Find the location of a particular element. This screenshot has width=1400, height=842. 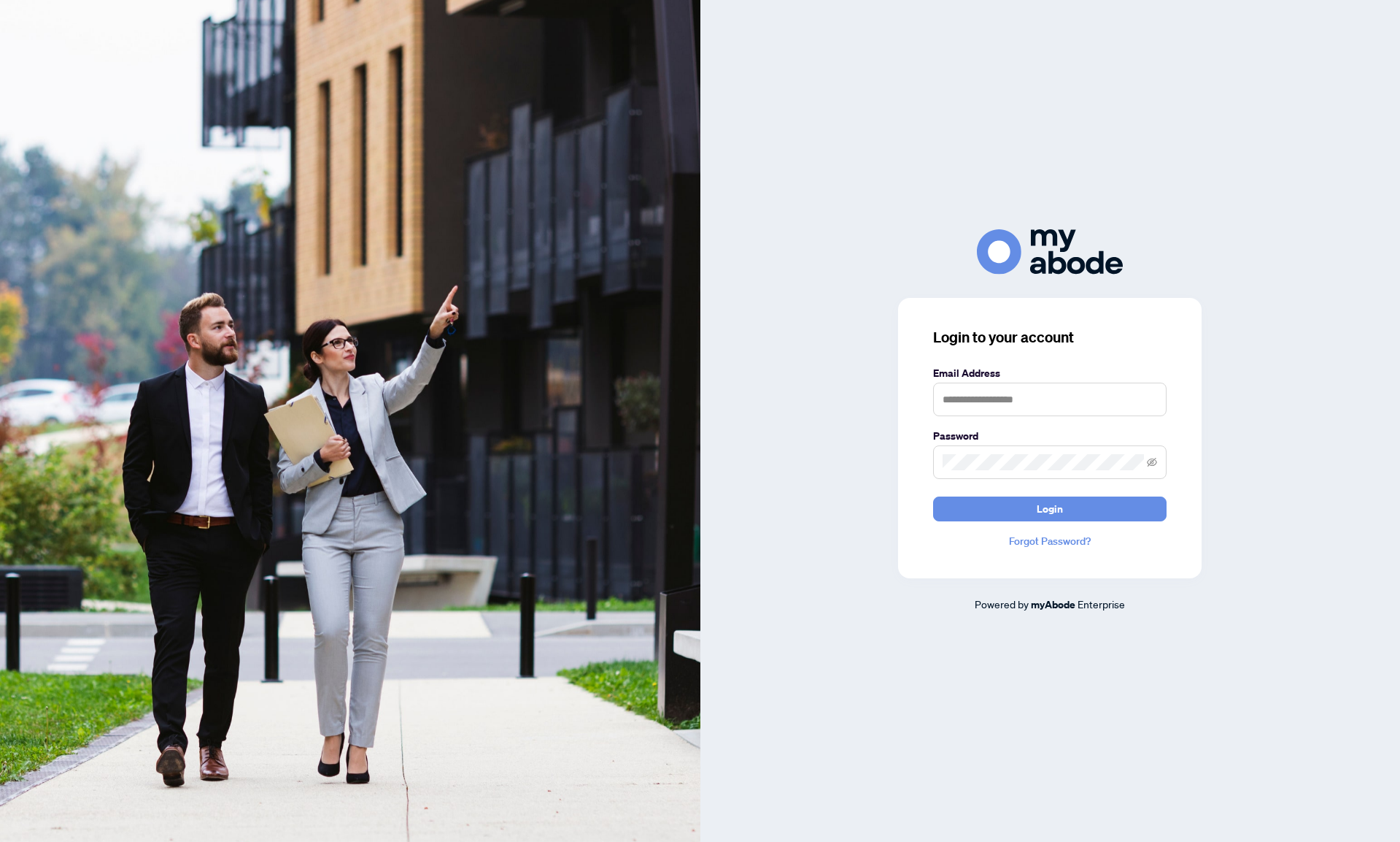

h3: Login to your account is located at coordinates (1050, 338).